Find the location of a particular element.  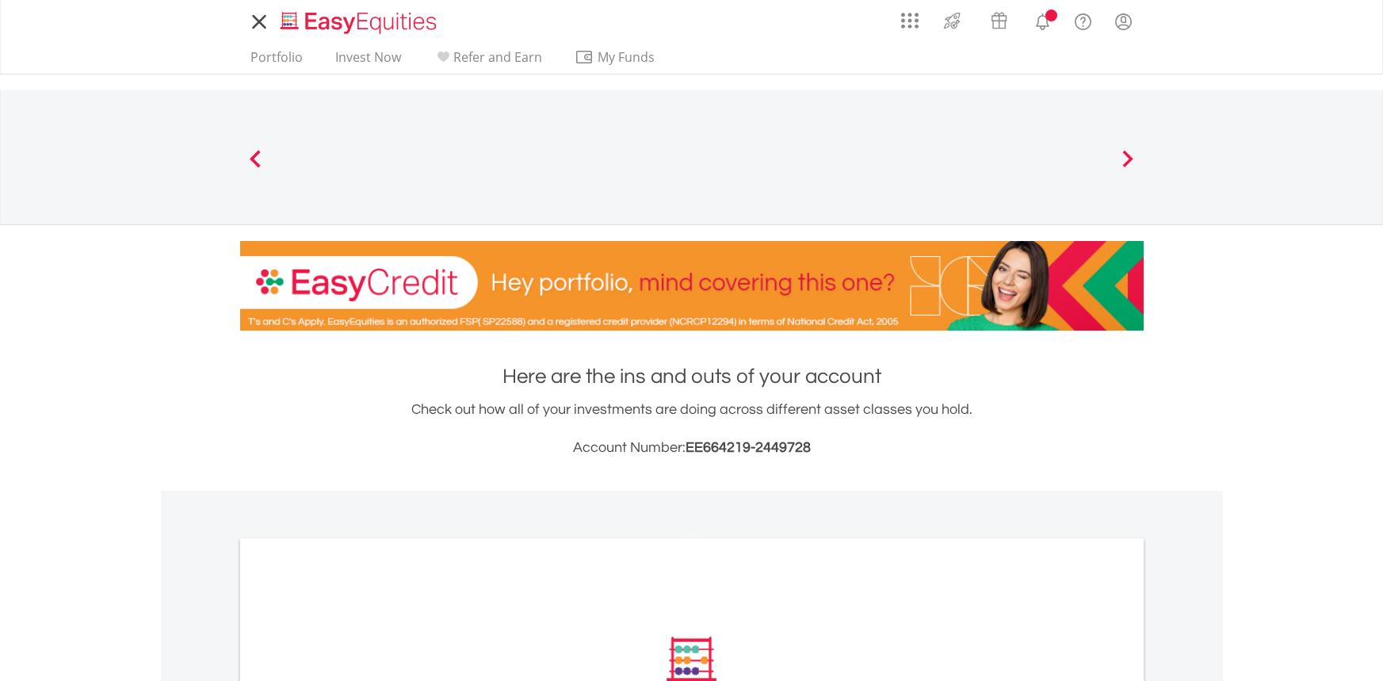

a: Portfolio is located at coordinates (277, 61).